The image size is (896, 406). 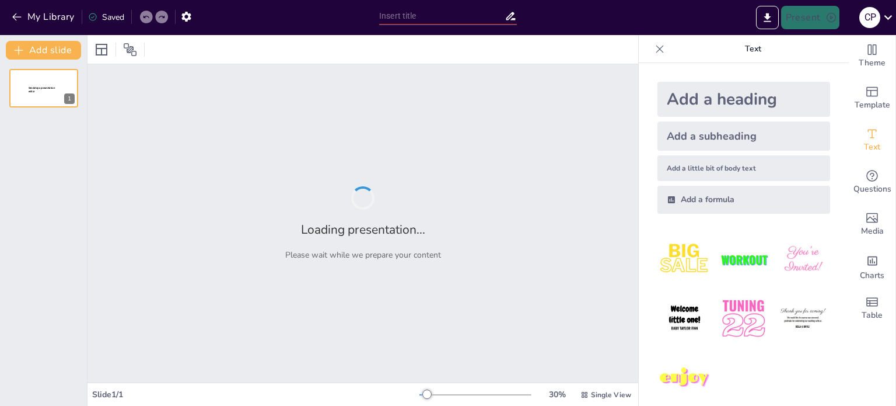 I want to click on button: Export to PowerPoint, so click(x=767, y=18).